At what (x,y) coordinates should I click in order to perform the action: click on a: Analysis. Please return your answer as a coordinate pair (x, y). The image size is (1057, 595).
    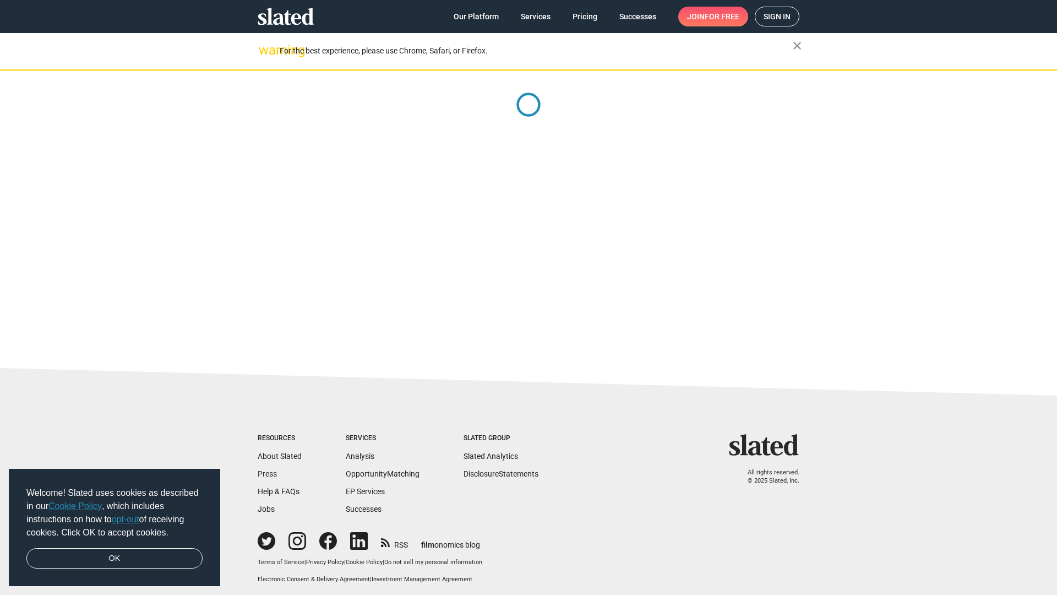
    Looking at the image, I should click on (360, 456).